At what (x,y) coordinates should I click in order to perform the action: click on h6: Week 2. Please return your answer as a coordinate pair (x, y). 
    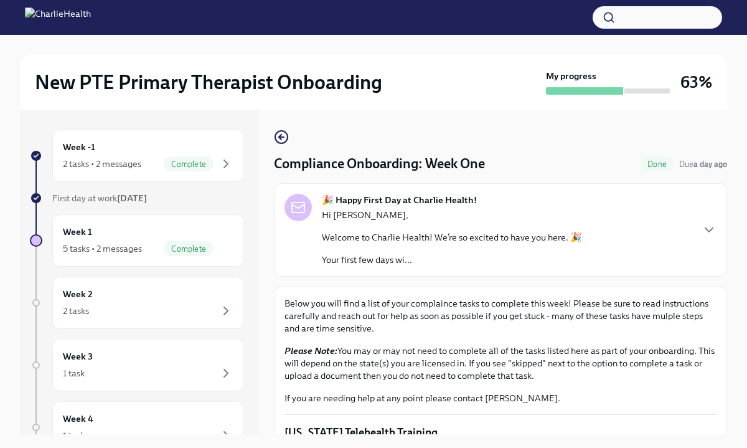
    Looking at the image, I should click on (78, 294).